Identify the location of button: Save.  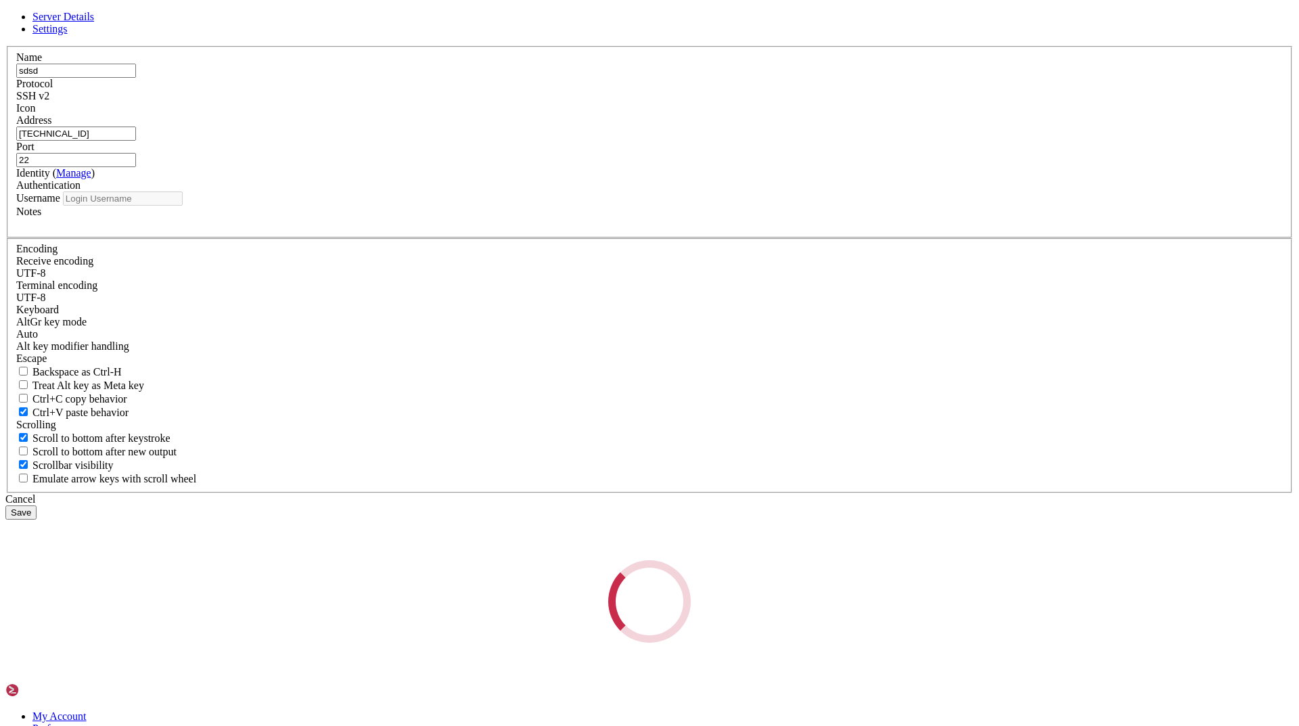
(21, 512).